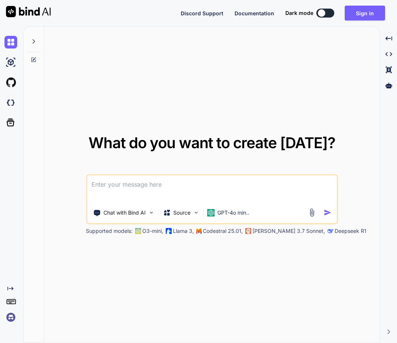 This screenshot has height=343, width=397. What do you see at coordinates (28, 12) in the screenshot?
I see `img: Bind AI` at bounding box center [28, 12].